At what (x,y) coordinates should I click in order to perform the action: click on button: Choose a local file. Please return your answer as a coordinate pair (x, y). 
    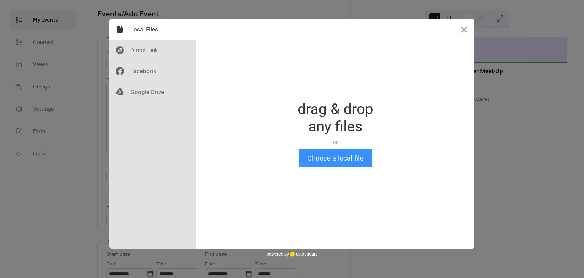
    Looking at the image, I should click on (336, 158).